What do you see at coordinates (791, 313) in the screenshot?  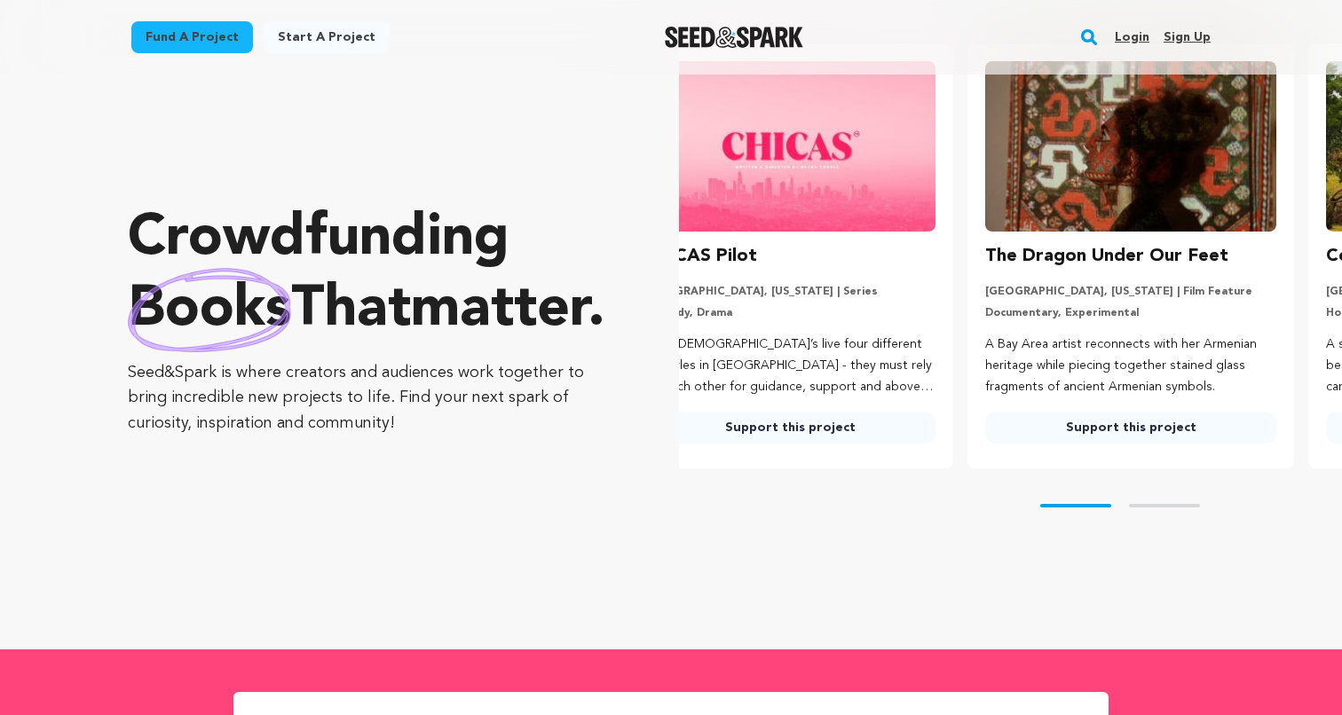 I see `p: Comedy, Drama` at bounding box center [791, 313].